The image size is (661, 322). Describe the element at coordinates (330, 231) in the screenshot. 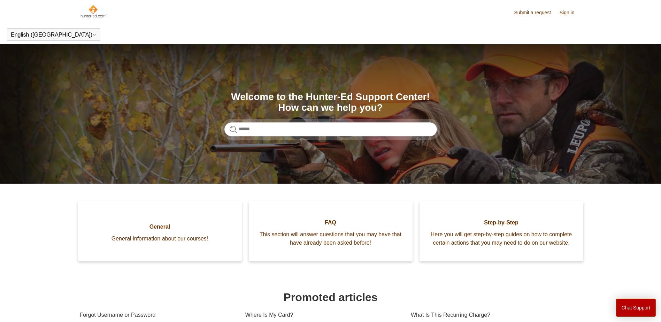

I see `a: FAQ This section will answer questions that you may have that have already been asked before!` at that location.